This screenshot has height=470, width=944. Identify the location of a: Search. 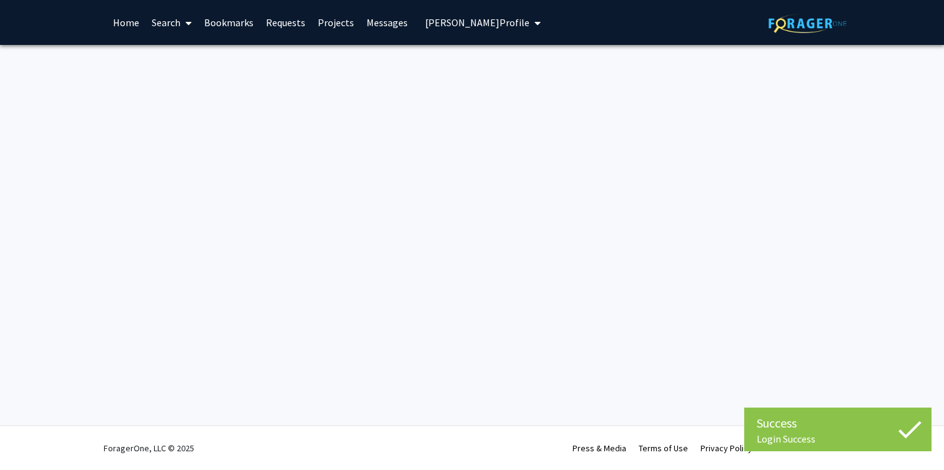
(172, 22).